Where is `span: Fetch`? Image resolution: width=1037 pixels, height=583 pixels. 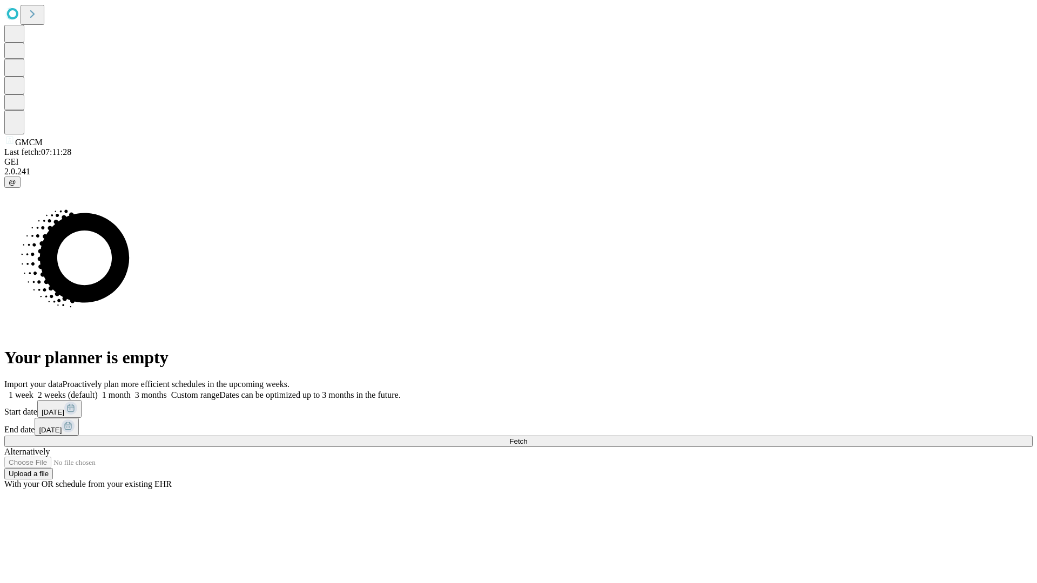
span: Fetch is located at coordinates (518, 441).